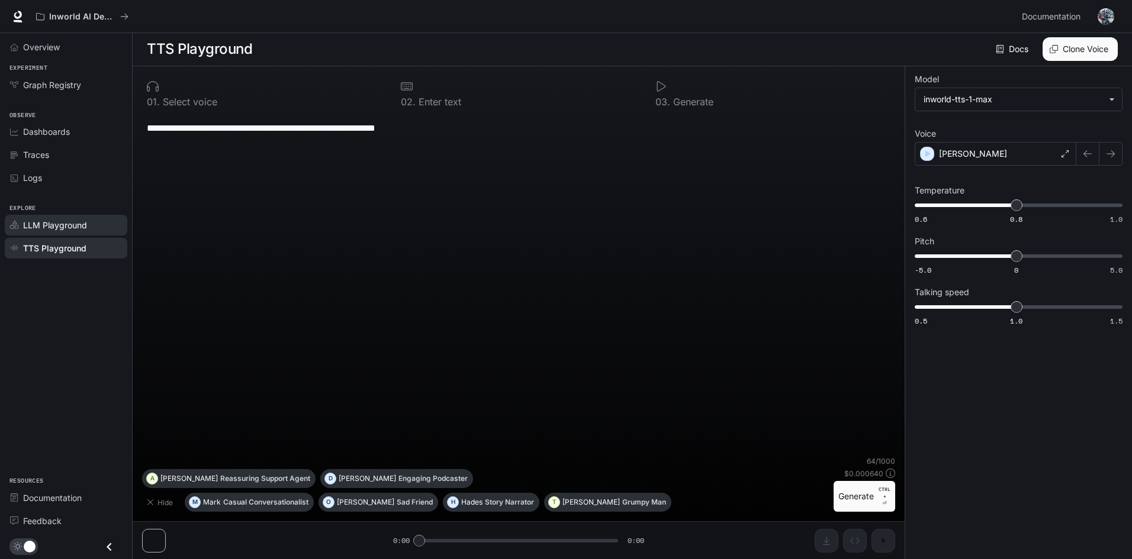 The width and height of the screenshot is (1132, 559). Describe the element at coordinates (66, 131) in the screenshot. I see `a: Dashboards` at that location.